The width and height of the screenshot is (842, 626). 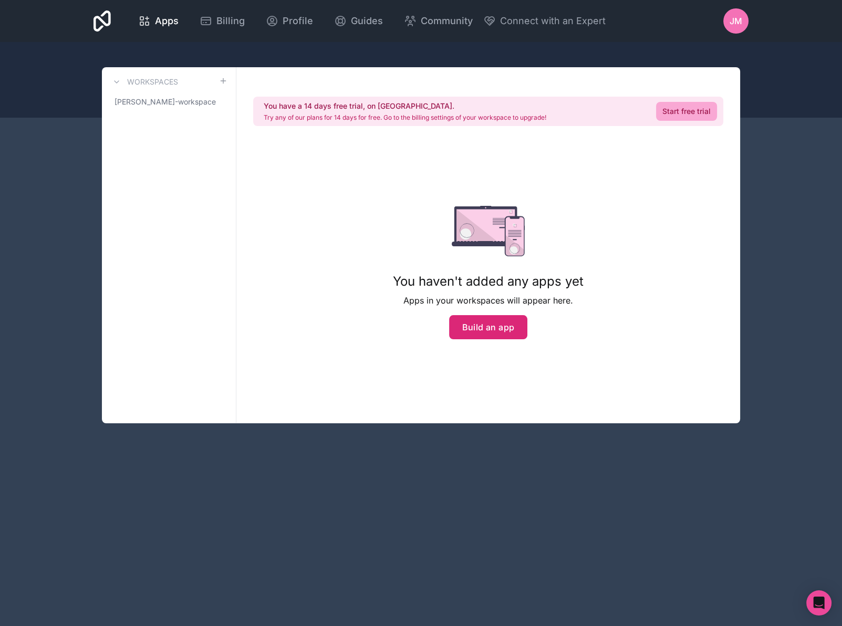 I want to click on p: Try any of our plans for 14 days for free. Go to the billing settings of your workspace to upgrade!, so click(x=405, y=118).